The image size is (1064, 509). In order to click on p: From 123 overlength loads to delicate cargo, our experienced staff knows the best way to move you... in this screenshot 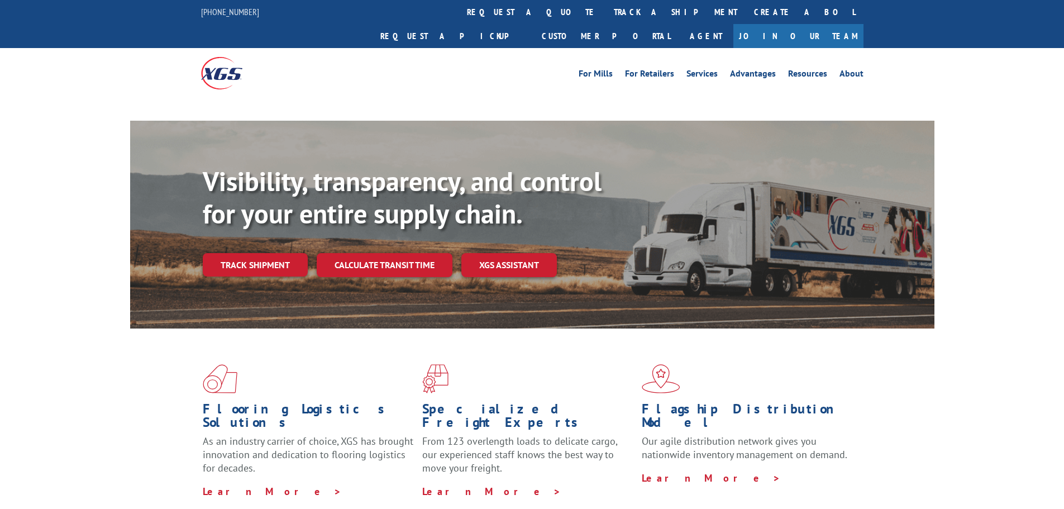, I will do `click(528, 459)`.